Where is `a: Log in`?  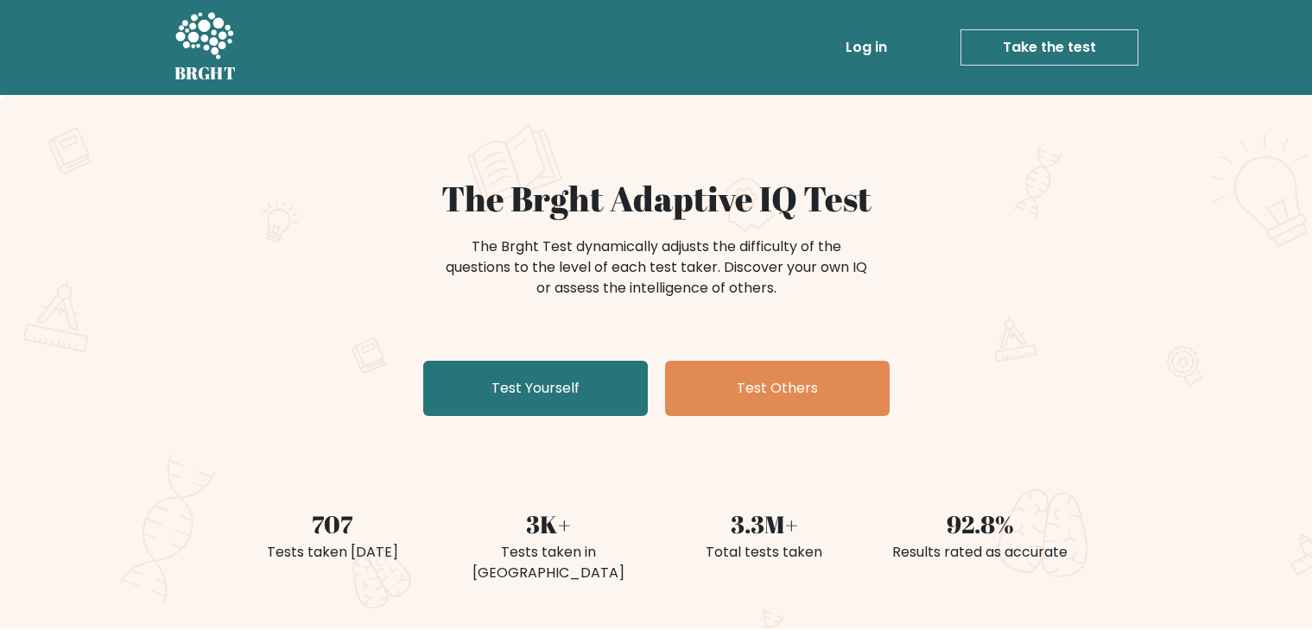 a: Log in is located at coordinates (866, 47).